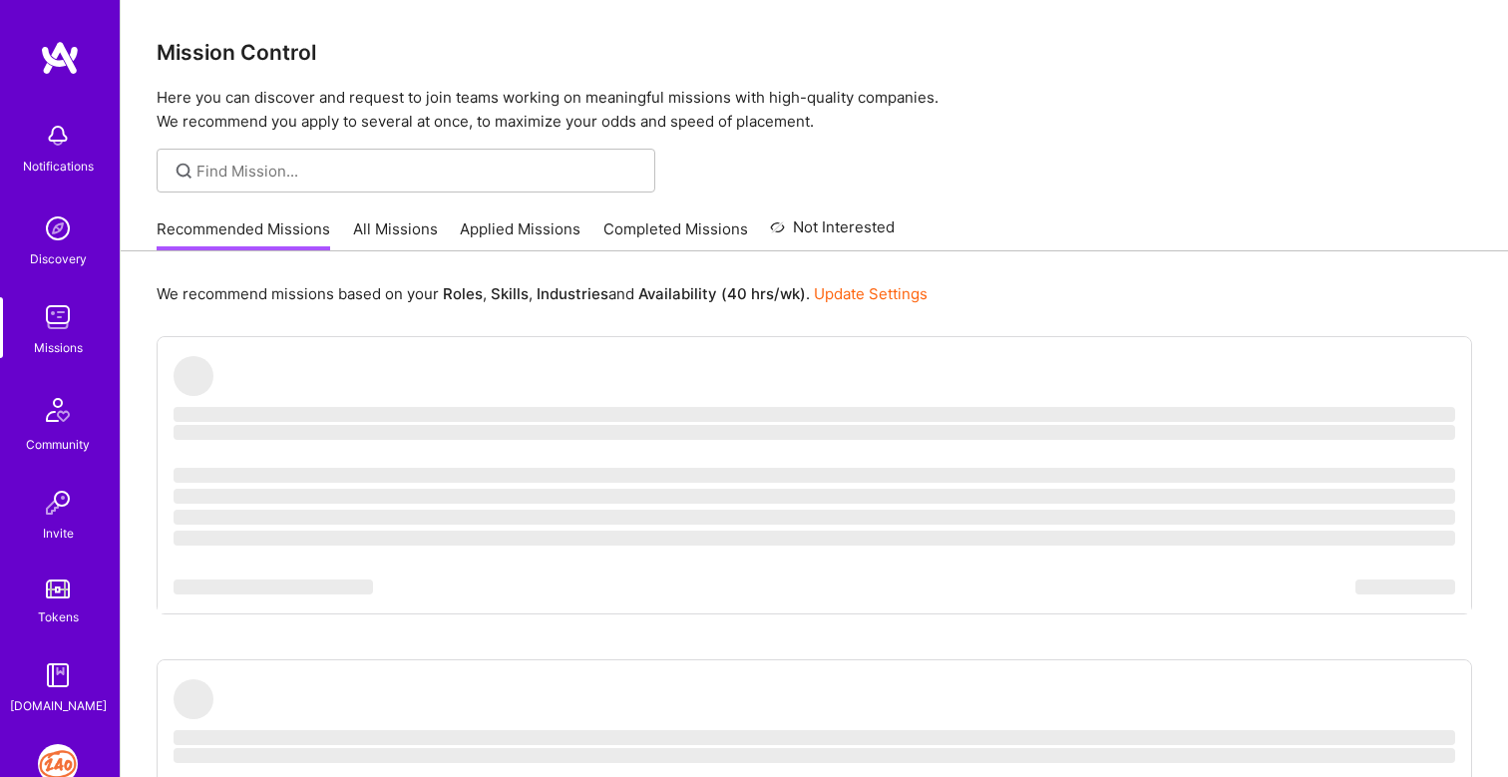  I want to click on div: Missions, so click(58, 347).